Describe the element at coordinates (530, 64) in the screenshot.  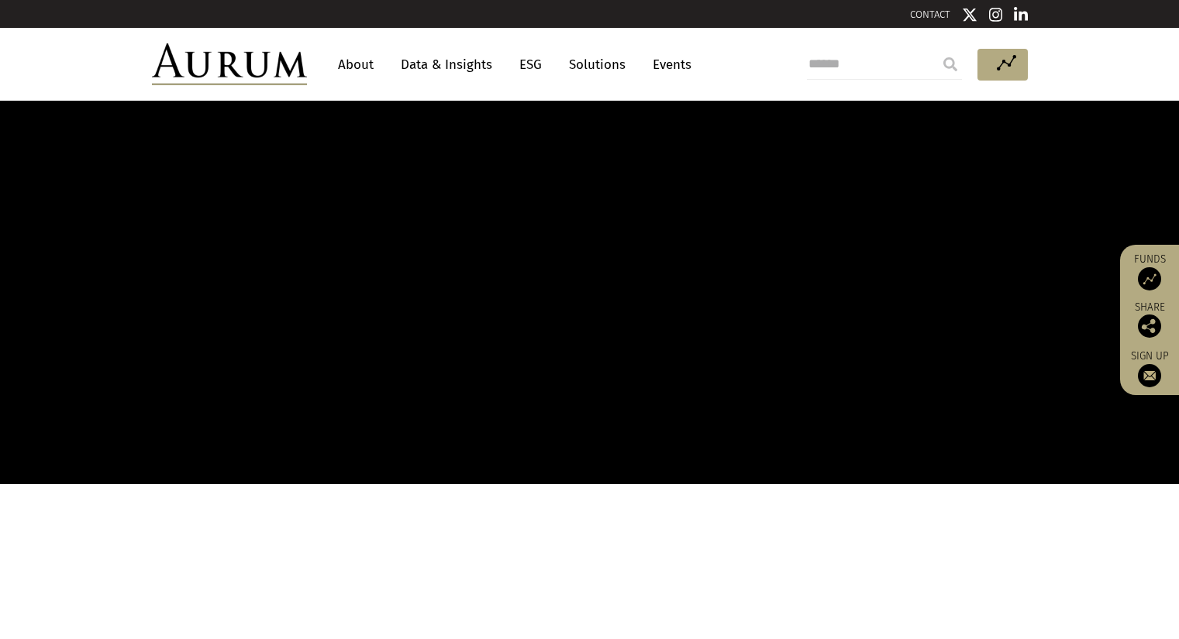
I see `a: ESG` at that location.